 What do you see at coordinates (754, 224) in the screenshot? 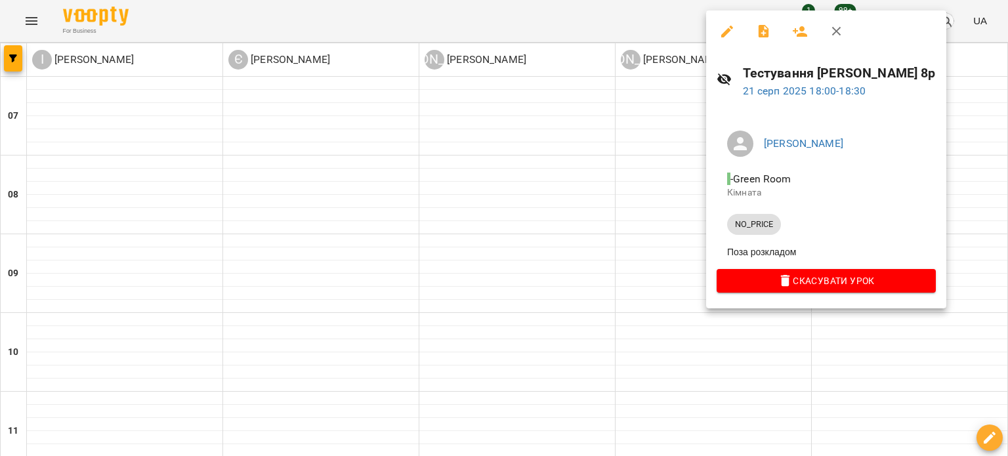
I see `span: NO_PRICE` at bounding box center [754, 224].